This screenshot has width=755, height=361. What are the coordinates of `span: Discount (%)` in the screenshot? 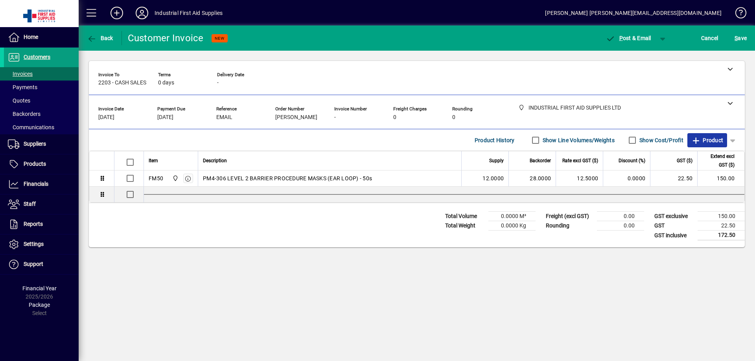 It's located at (632, 161).